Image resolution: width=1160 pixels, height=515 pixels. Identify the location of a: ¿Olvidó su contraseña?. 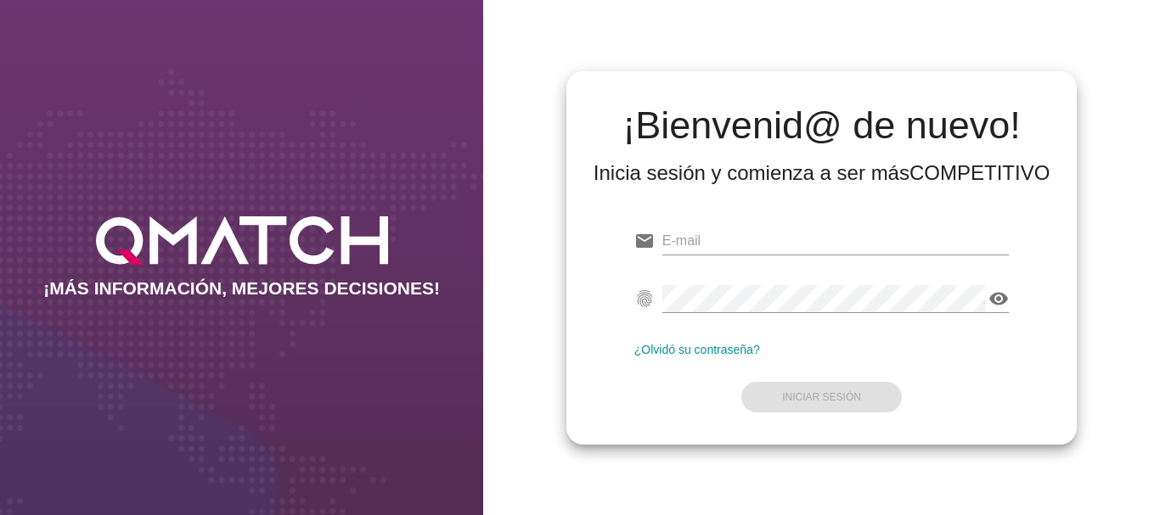
(697, 350).